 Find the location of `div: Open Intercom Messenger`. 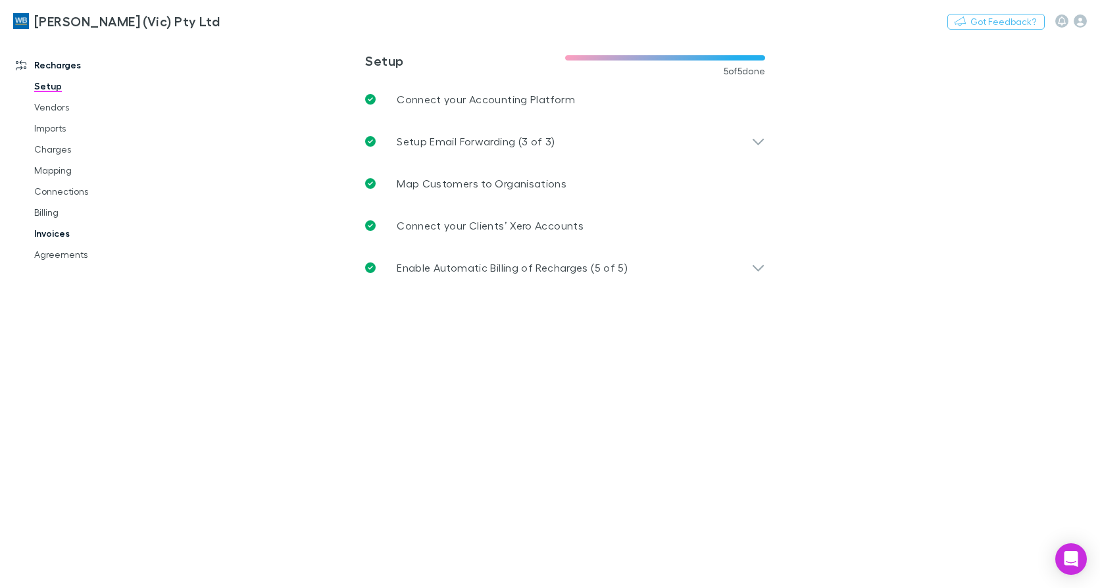

div: Open Intercom Messenger is located at coordinates (1071, 559).